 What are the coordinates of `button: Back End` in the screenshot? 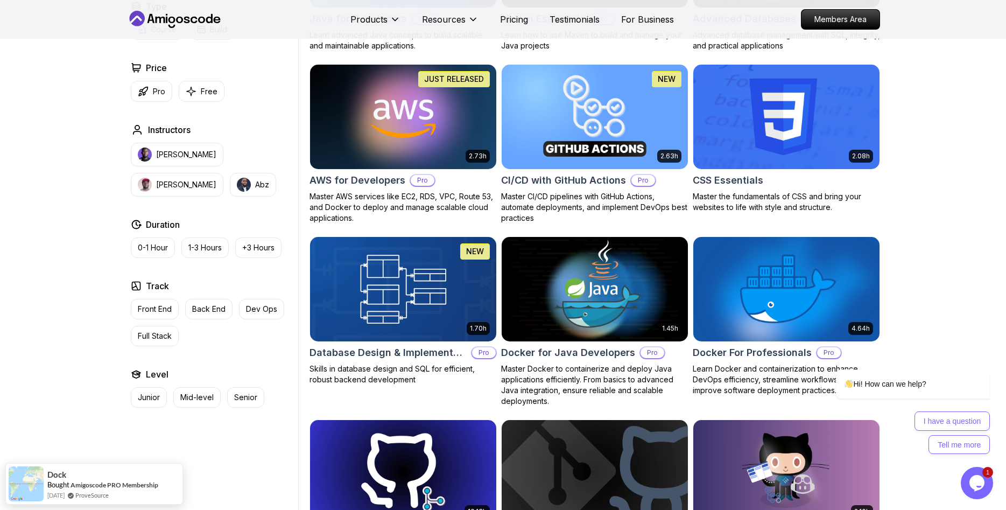 It's located at (209, 309).